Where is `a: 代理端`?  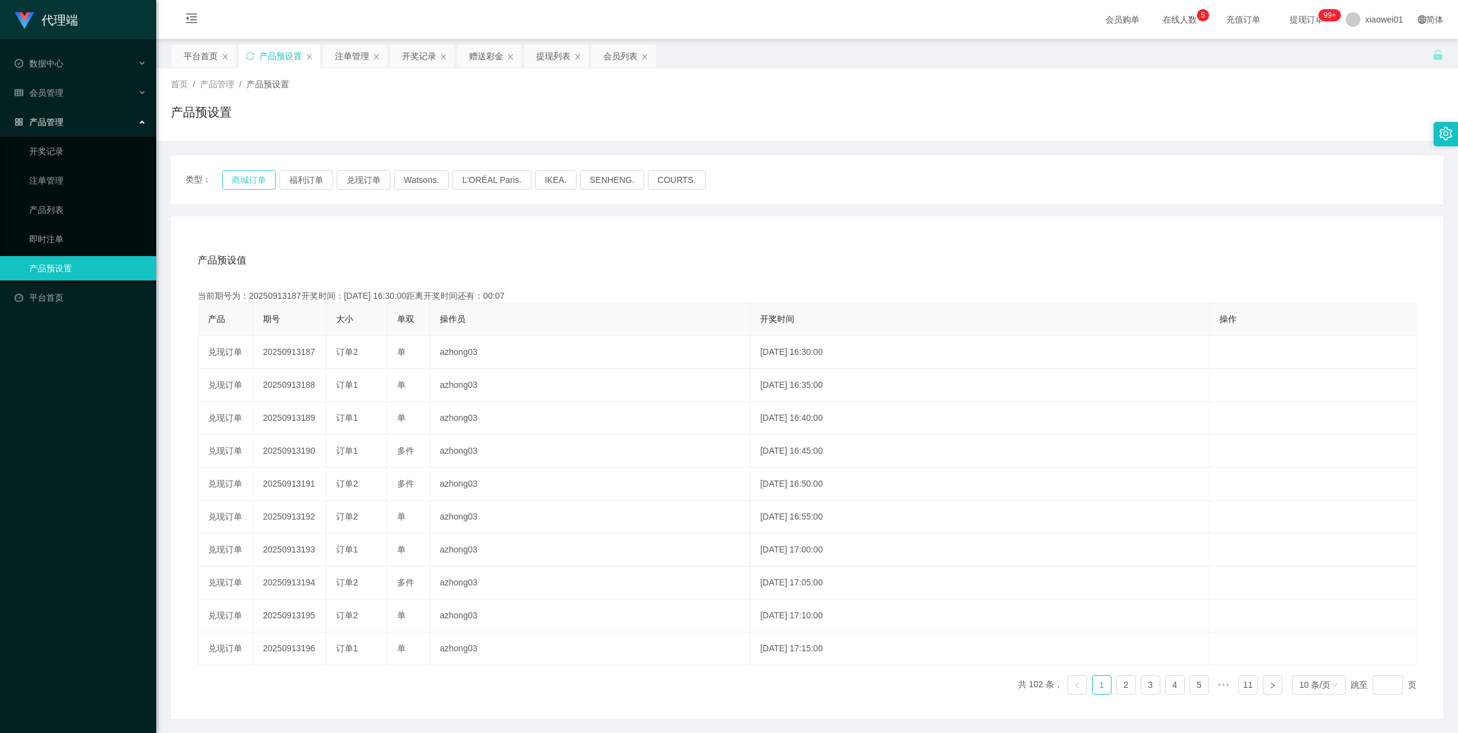 a: 代理端 is located at coordinates (46, 20).